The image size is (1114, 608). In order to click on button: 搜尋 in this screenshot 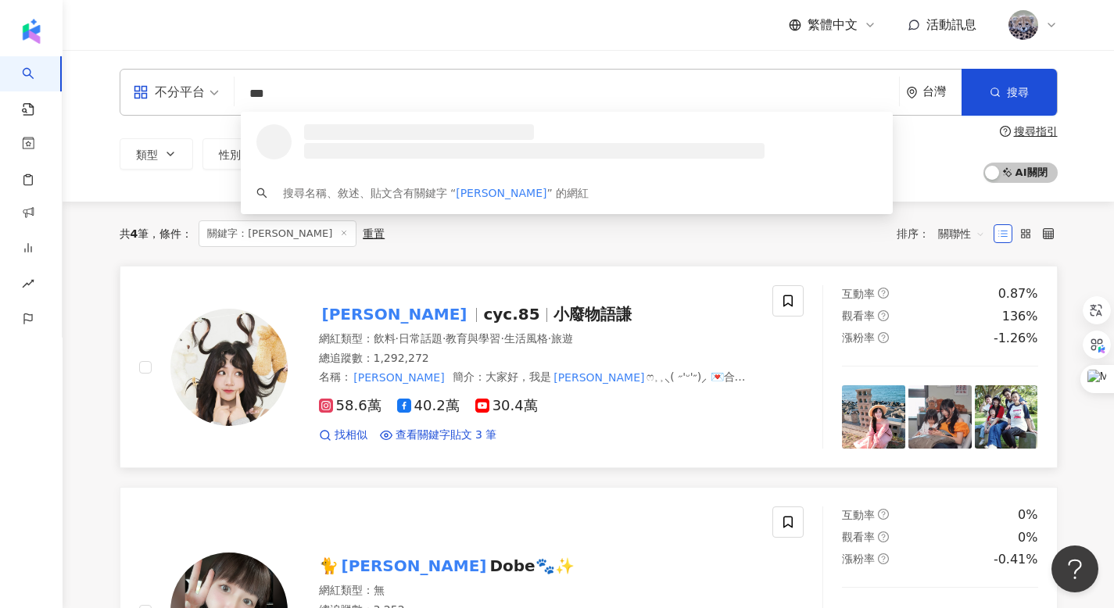, I will do `click(1009, 92)`.